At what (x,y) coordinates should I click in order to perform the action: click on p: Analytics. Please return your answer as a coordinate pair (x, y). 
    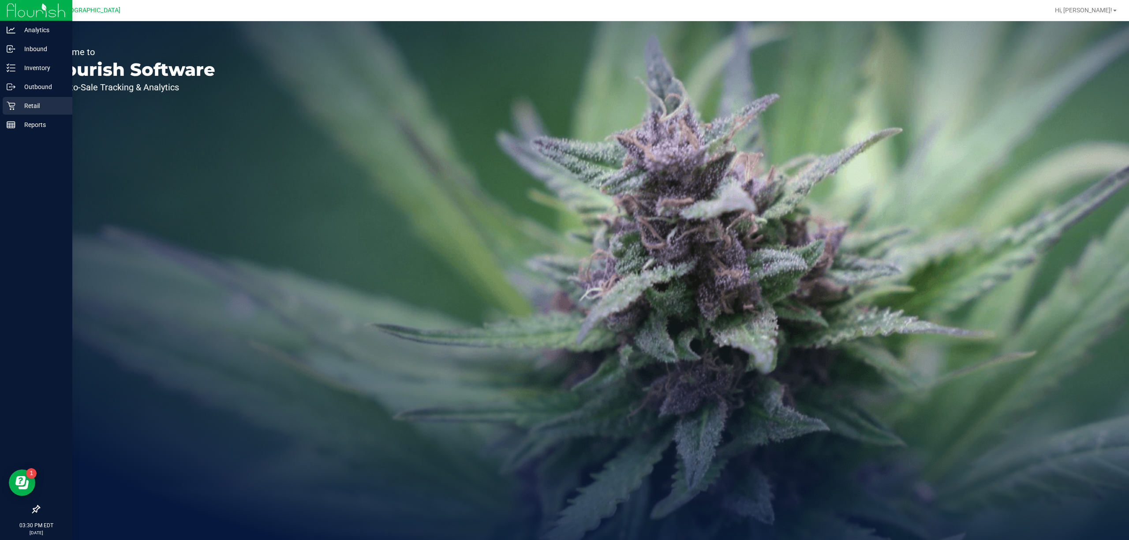
    Looking at the image, I should click on (42, 30).